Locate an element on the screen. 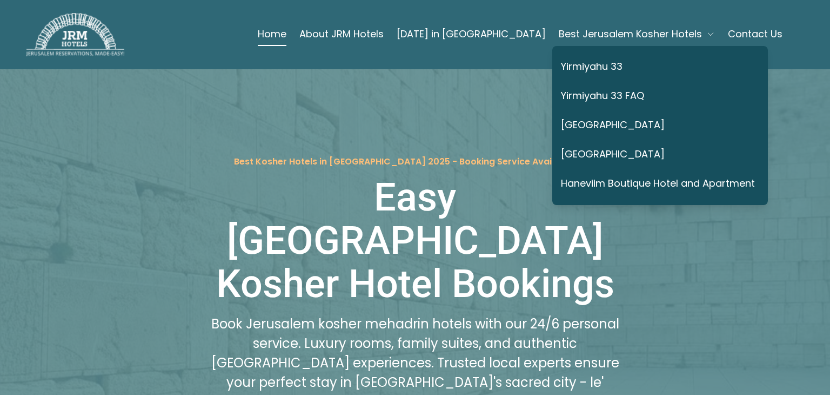 The height and width of the screenshot is (395, 830). a: Haneviim Boutique Hotel and Apartment is located at coordinates (658, 184).